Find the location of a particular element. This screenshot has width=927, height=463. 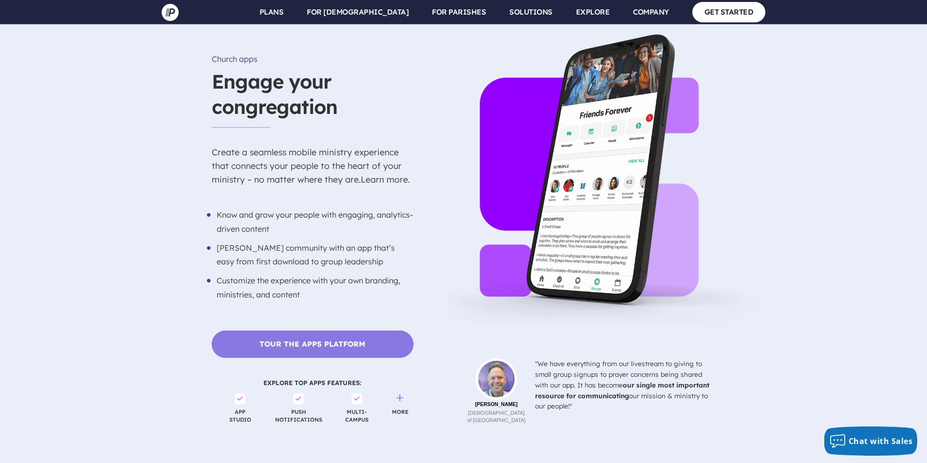

span: Chat with Sales is located at coordinates (880, 441).